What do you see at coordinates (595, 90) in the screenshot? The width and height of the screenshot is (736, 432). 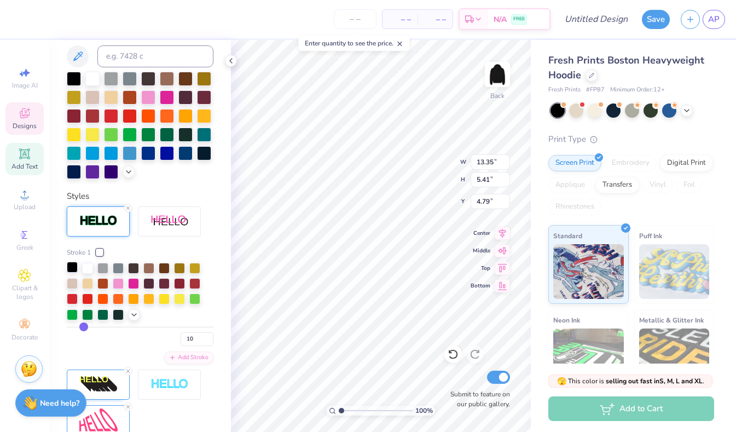 I see `span: # FP87` at bounding box center [595, 90].